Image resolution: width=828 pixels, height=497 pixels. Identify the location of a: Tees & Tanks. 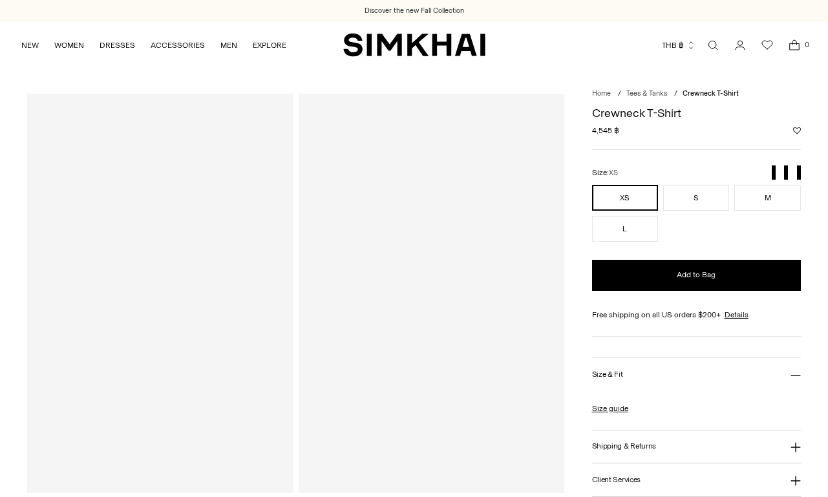
(647, 93).